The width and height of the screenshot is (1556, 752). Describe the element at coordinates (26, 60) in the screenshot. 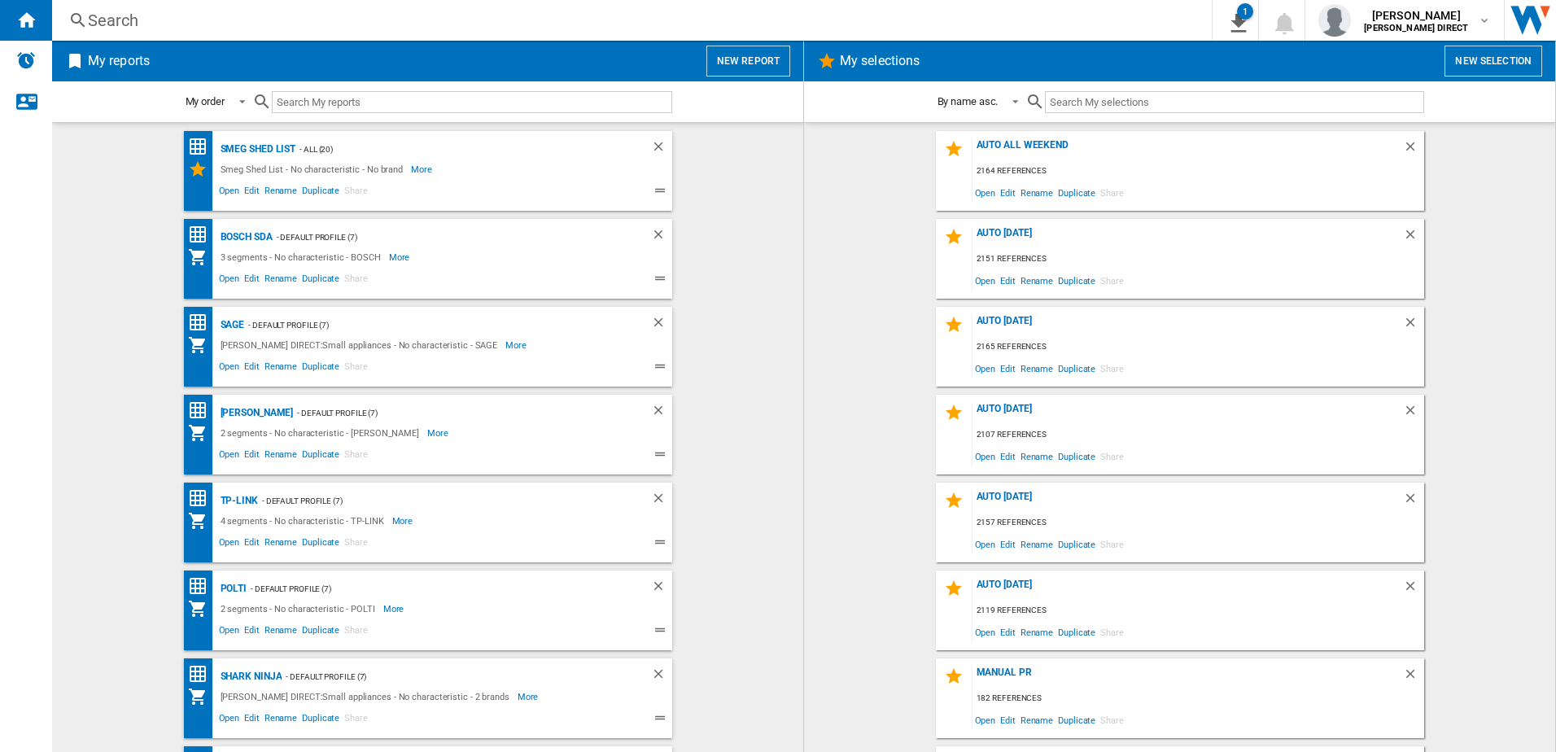

I see `img: alerts-logo.svg` at that location.